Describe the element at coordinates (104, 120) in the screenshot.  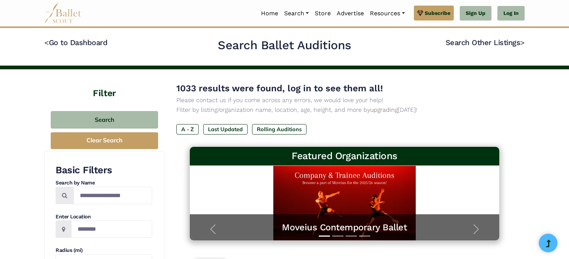
I see `button: Search` at that location.